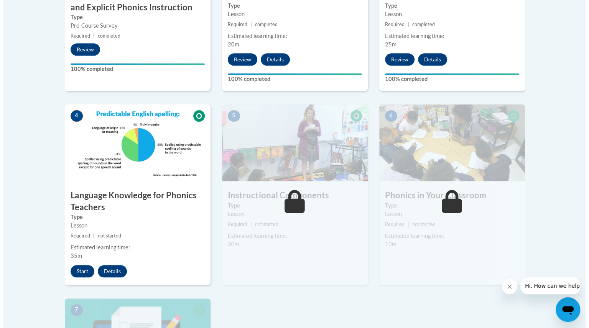 Image resolution: width=589 pixels, height=328 pixels. What do you see at coordinates (388, 116) in the screenshot?
I see `span: 6` at bounding box center [388, 116].